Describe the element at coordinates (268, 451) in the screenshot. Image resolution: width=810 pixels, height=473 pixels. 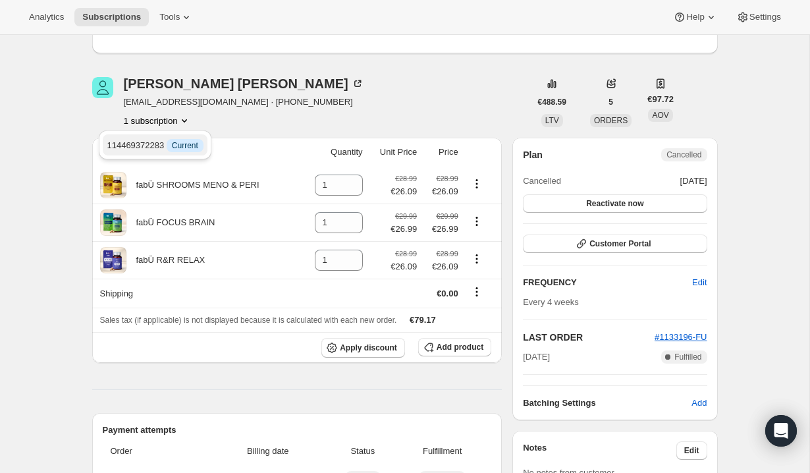
I see `span: Billing date` at that location.